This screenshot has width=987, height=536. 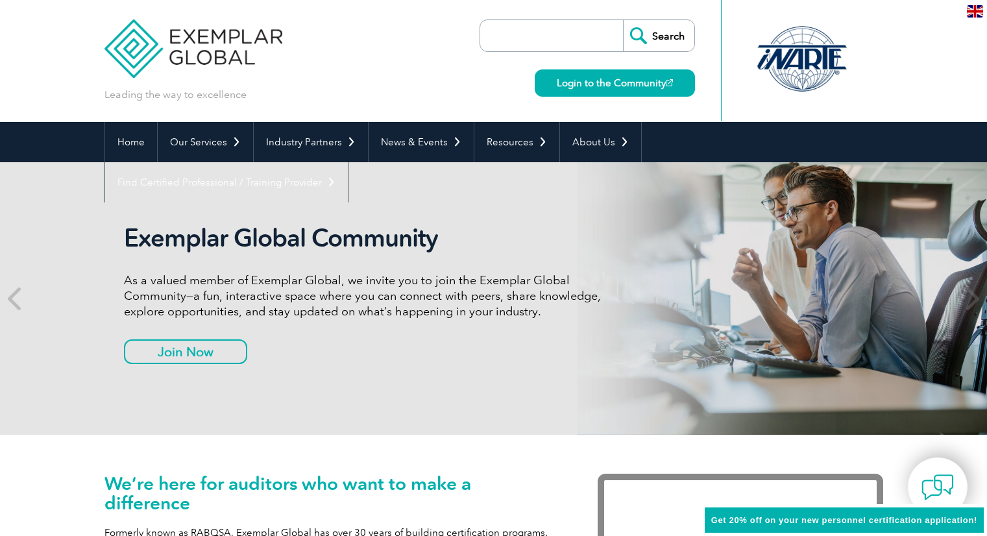 I want to click on a: Industry Partners, so click(x=311, y=142).